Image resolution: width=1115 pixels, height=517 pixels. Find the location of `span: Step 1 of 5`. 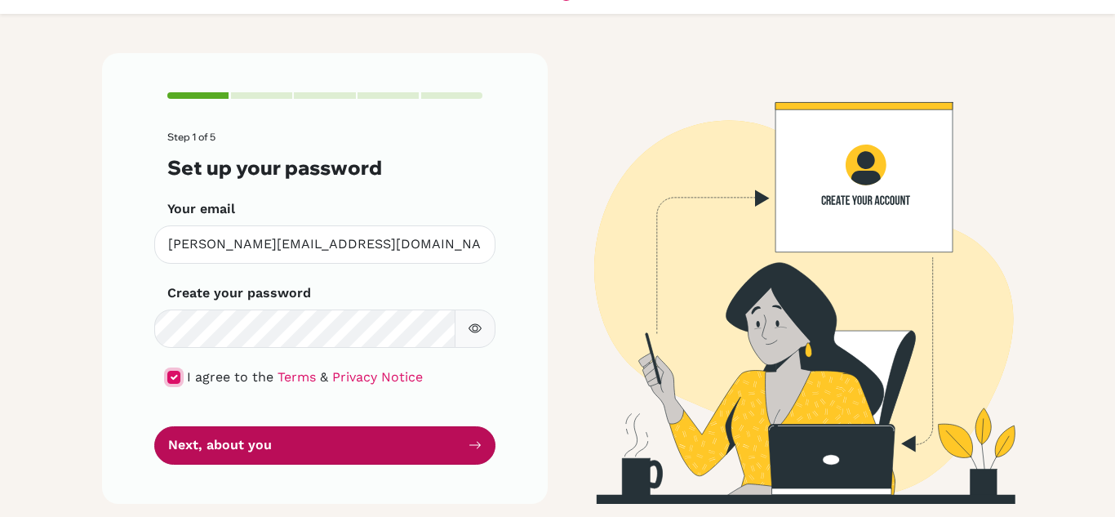

span: Step 1 of 5 is located at coordinates (191, 136).